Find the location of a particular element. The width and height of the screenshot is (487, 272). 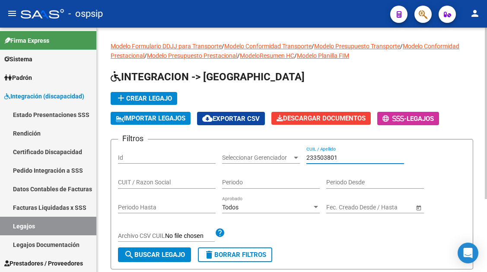

a: Modelo Planilla FIM is located at coordinates (323, 56).